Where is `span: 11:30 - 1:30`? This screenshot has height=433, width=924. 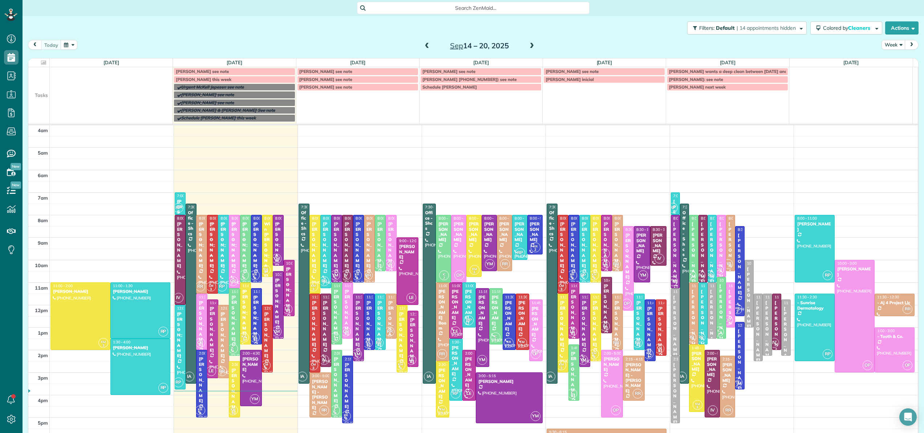 span: 11:30 - 1:30 is located at coordinates (398, 297).